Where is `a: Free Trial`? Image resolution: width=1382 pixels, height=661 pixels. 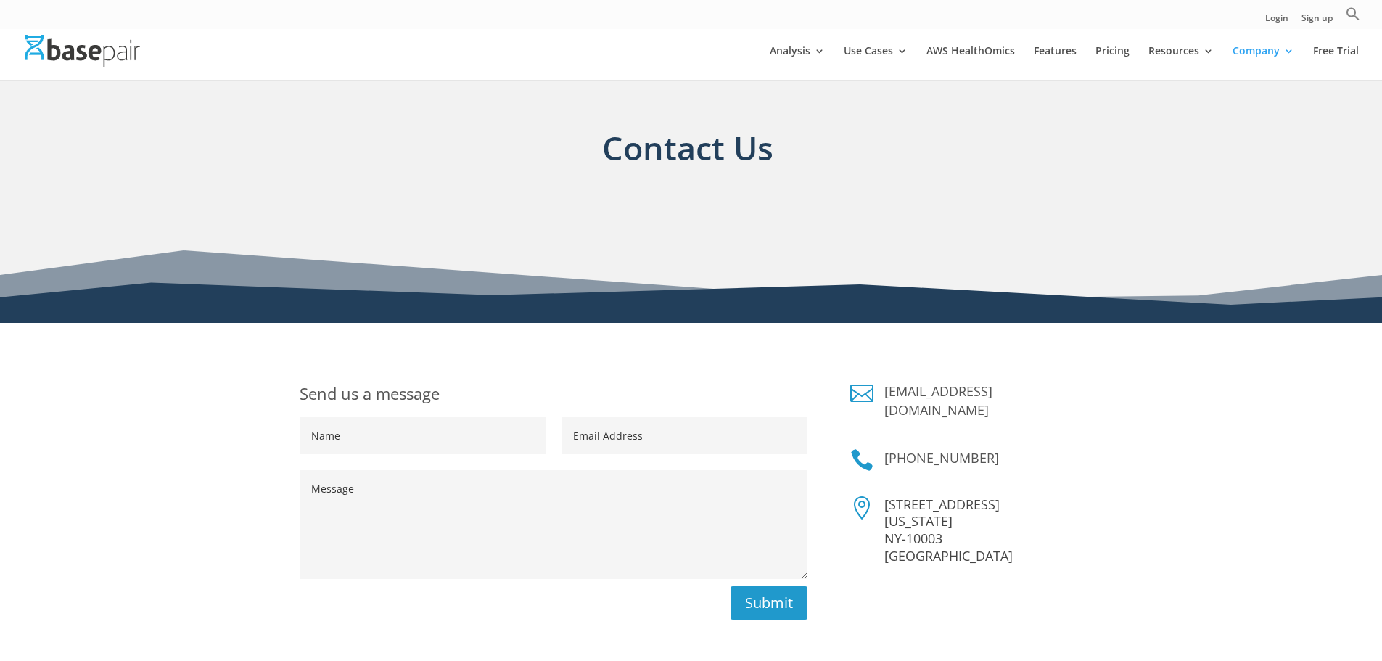
a: Free Trial is located at coordinates (1336, 62).